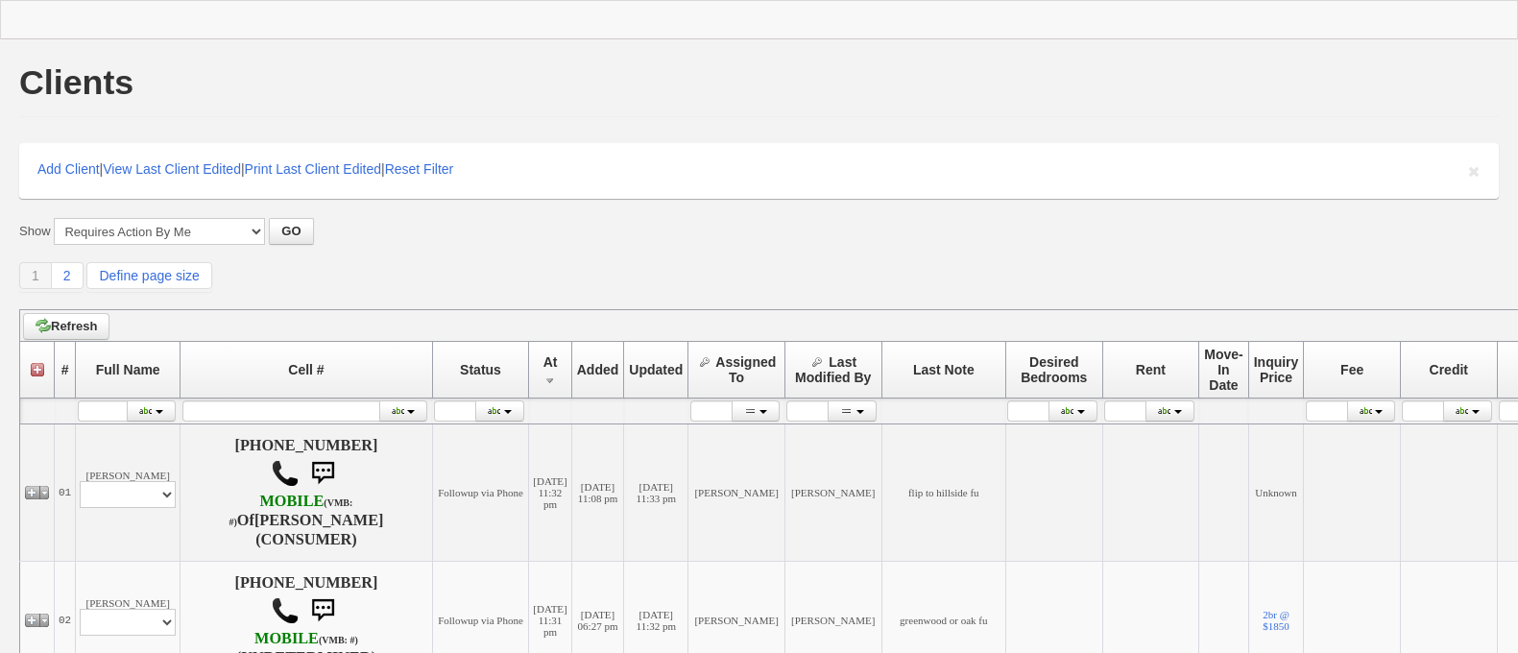 This screenshot has height=653, width=1518. What do you see at coordinates (338, 640) in the screenshot?
I see `font: (VMB: #)` at bounding box center [338, 640].